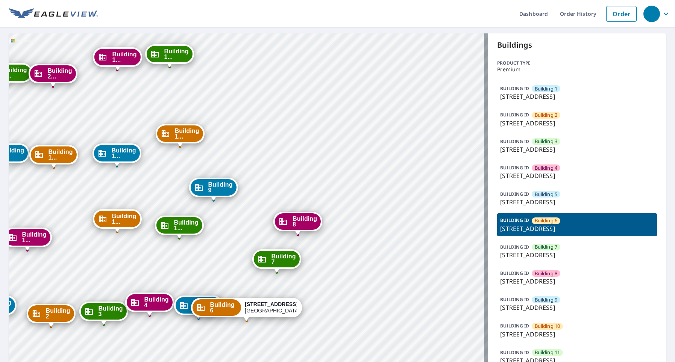 The height and width of the screenshot is (362, 675). I want to click on div: Dropped pin, building Building 7, Commercial property, 1152 Chelsea Drive Lake Zurich, IL 60047, so click(276, 261).